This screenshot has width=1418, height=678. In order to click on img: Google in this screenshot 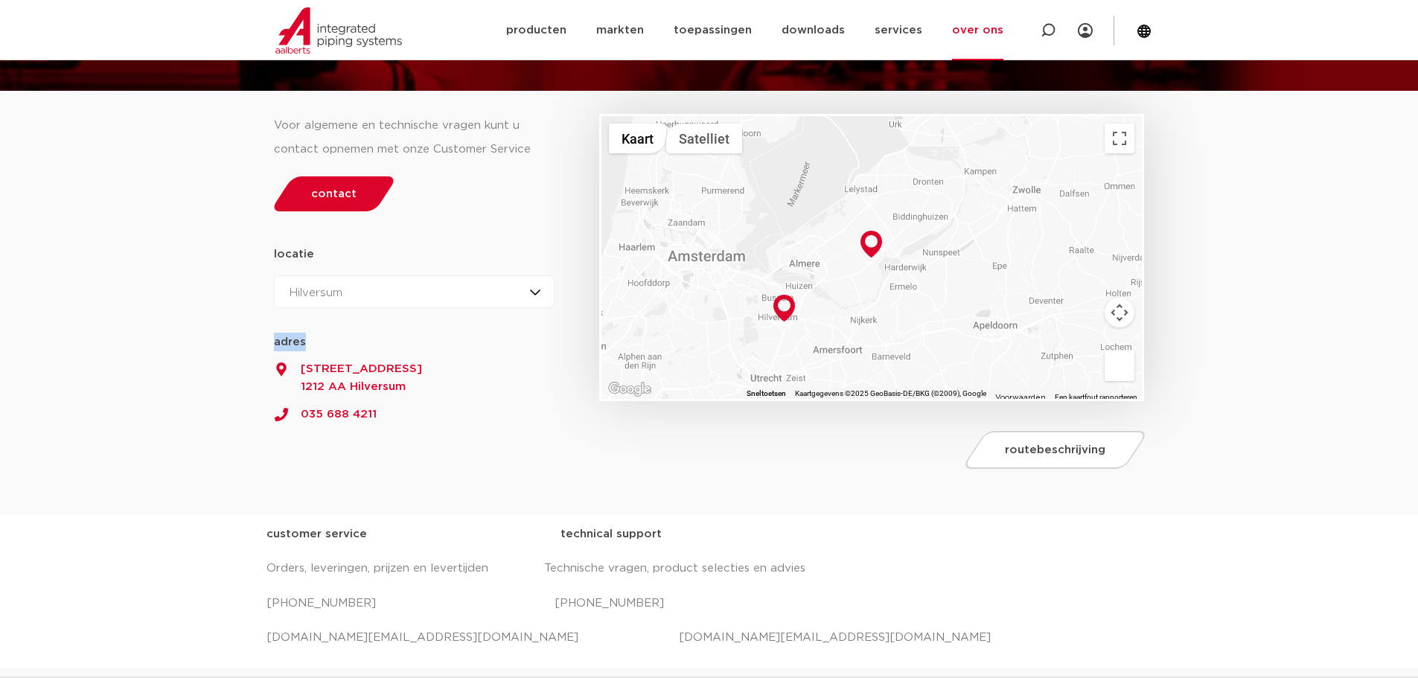, I will do `click(630, 389)`.